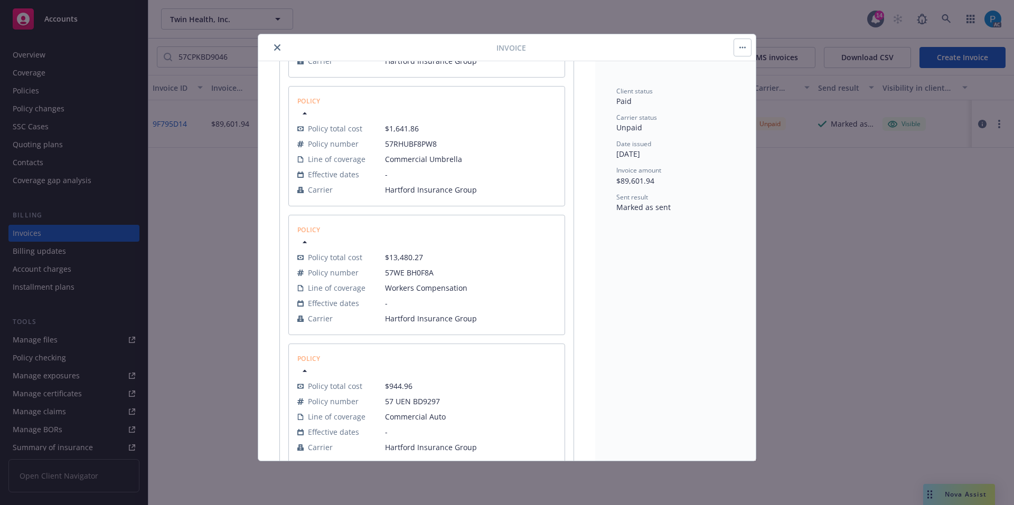  Describe the element at coordinates (402, 128) in the screenshot. I see `span: $1,641.86` at that location.